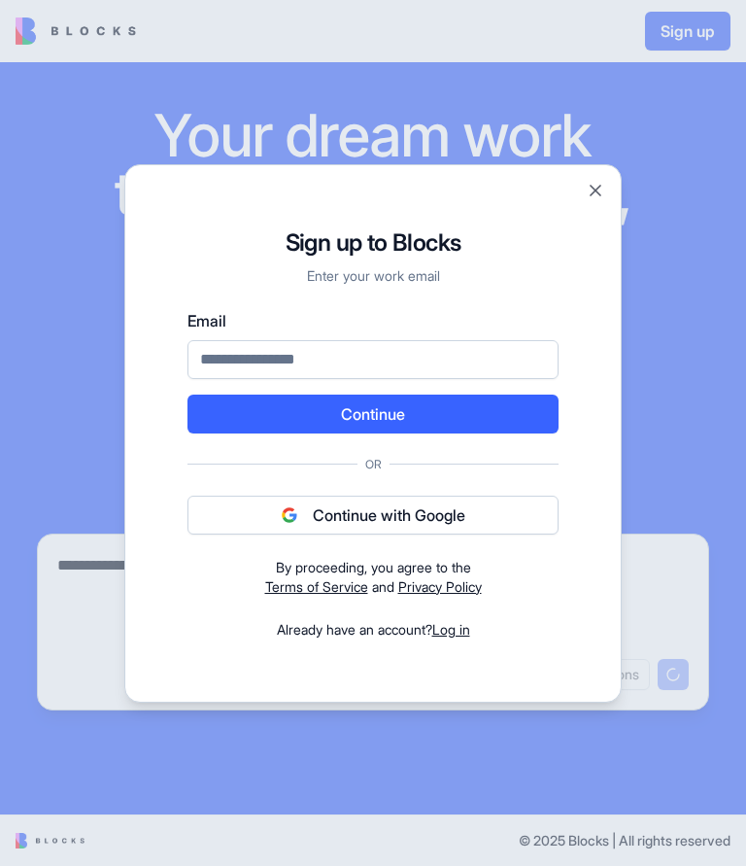 The image size is (746, 866). I want to click on a: Privacy Policy, so click(440, 586).